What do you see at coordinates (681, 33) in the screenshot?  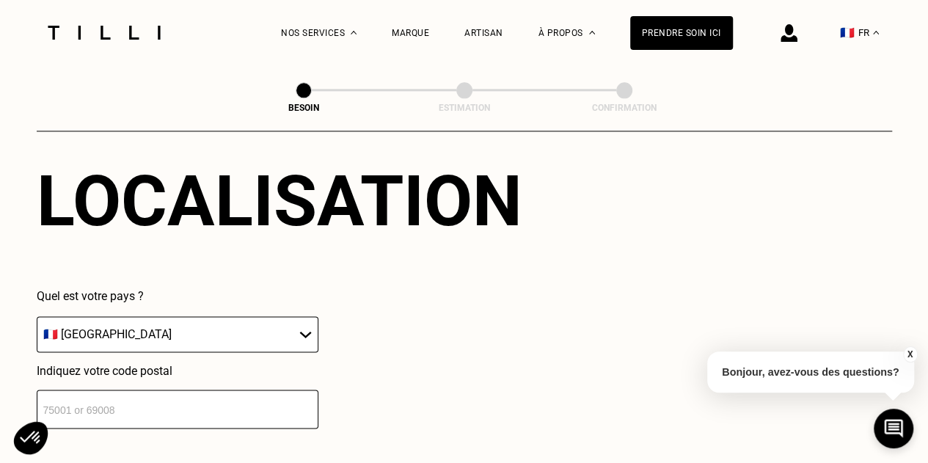 I see `div: Prendre soin ici` at bounding box center [681, 33].